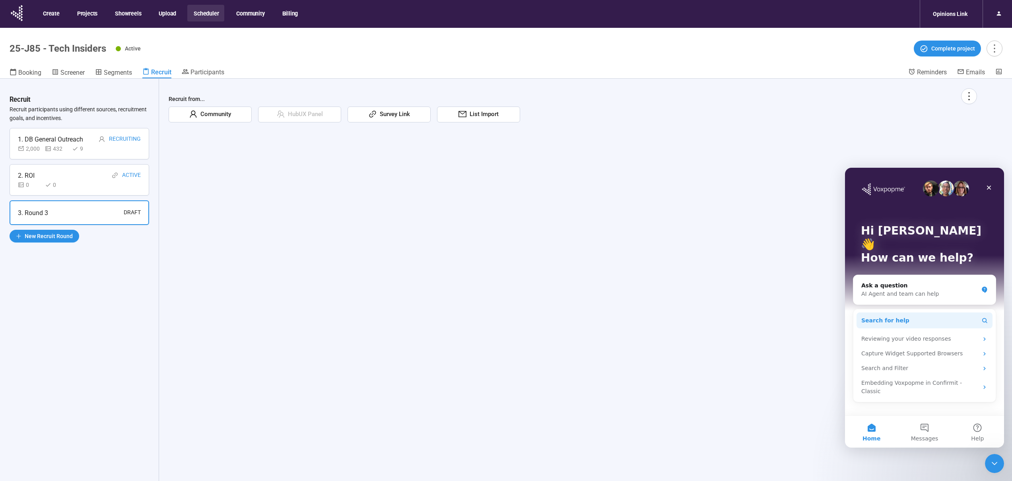 The image size is (1012, 481). Describe the element at coordinates (86, 21) in the screenshot. I see `img: Profile image for Thomas` at that location.